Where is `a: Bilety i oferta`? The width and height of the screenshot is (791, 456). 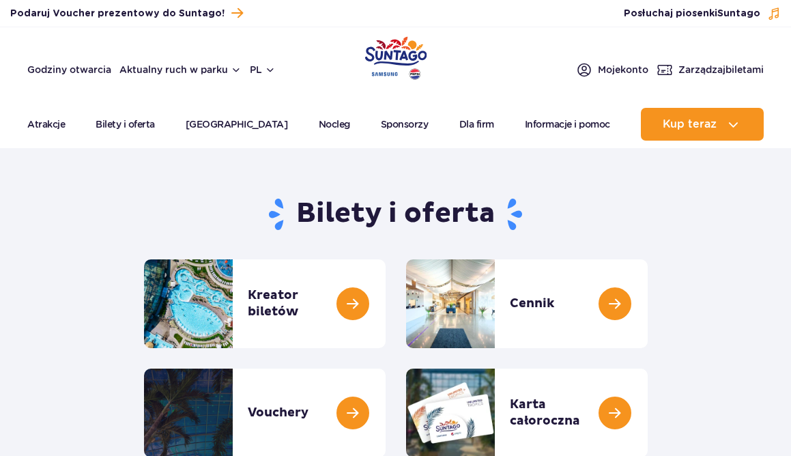 a: Bilety i oferta is located at coordinates (125, 124).